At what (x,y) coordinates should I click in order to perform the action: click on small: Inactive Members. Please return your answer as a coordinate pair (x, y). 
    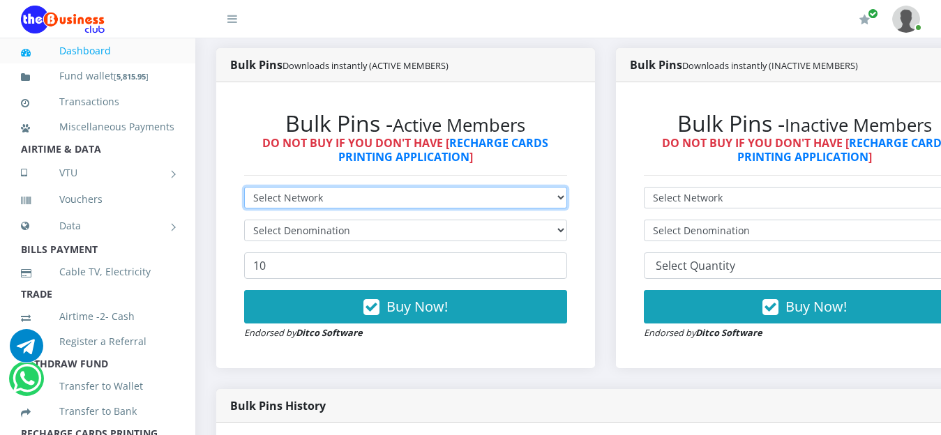
    Looking at the image, I should click on (858, 125).